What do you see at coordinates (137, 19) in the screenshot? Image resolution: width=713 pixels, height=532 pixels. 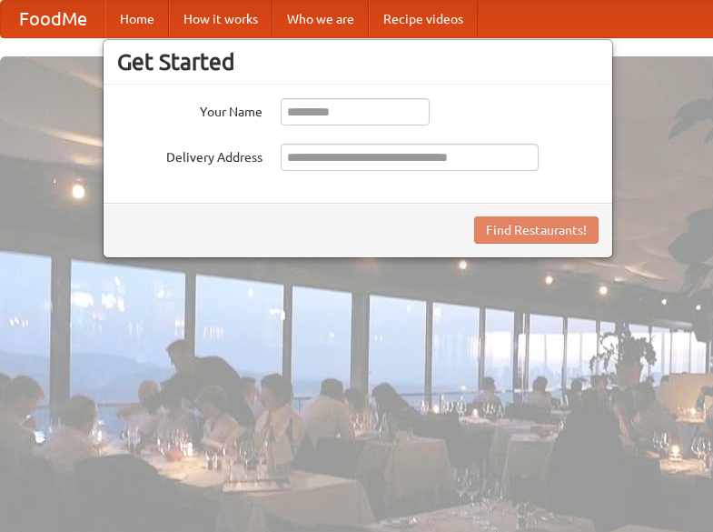 I see `a: Home` at bounding box center [137, 19].